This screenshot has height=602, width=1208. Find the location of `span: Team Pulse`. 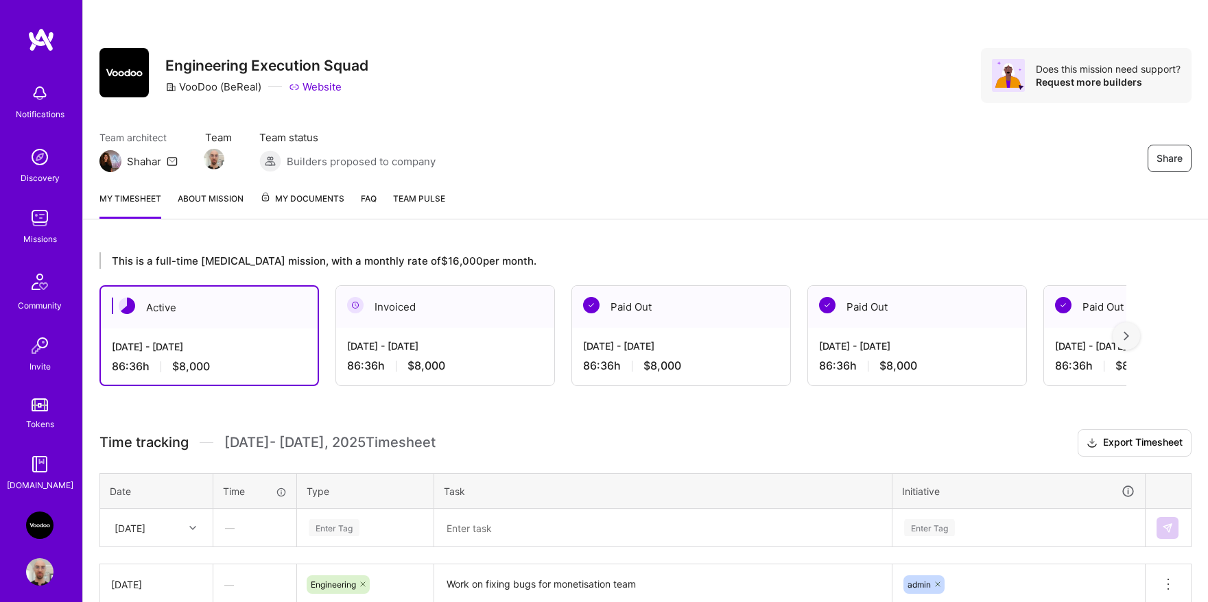

span: Team Pulse is located at coordinates (419, 198).